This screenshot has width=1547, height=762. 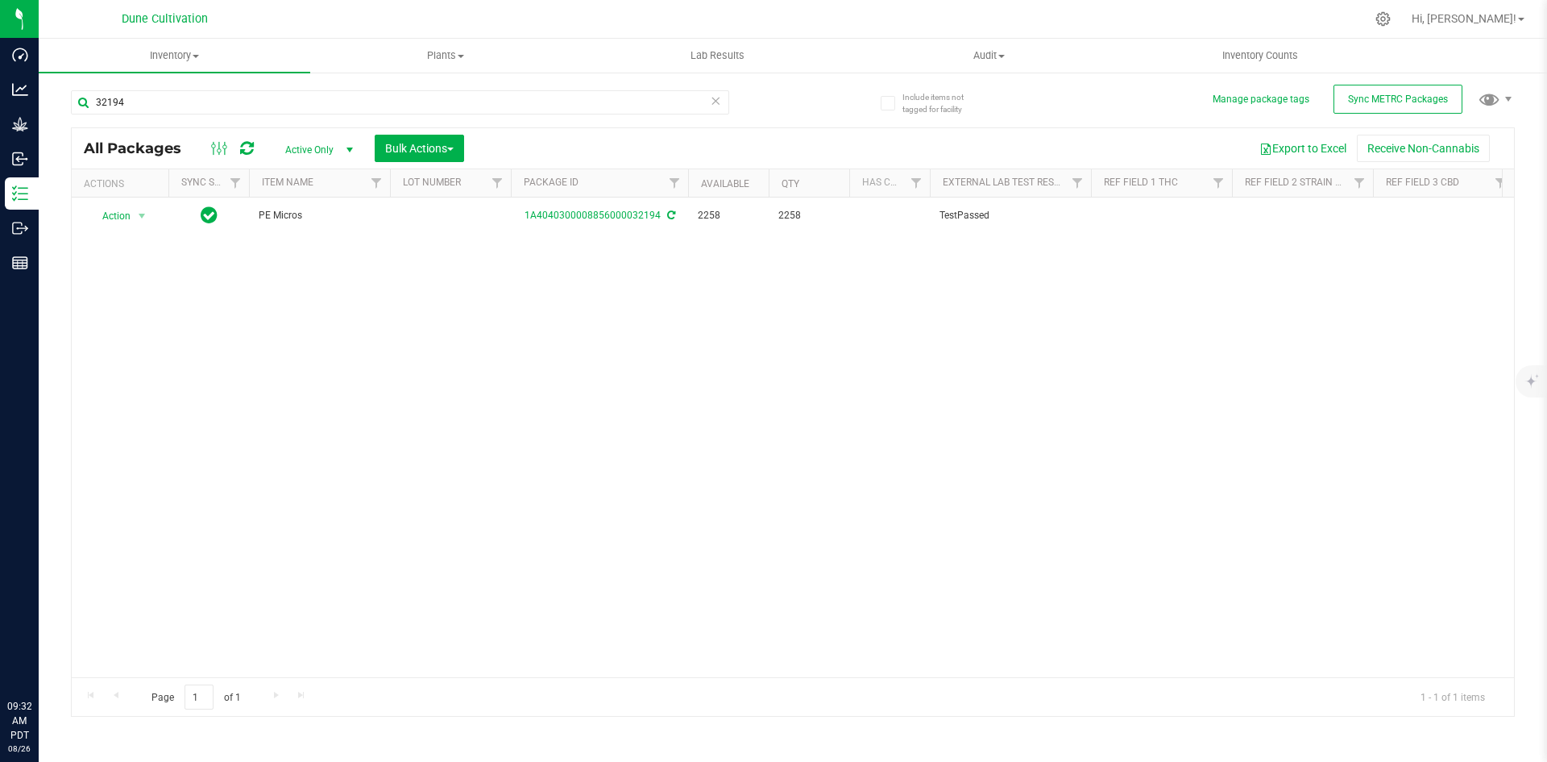 What do you see at coordinates (288, 182) in the screenshot?
I see `a: Item Name` at bounding box center [288, 182].